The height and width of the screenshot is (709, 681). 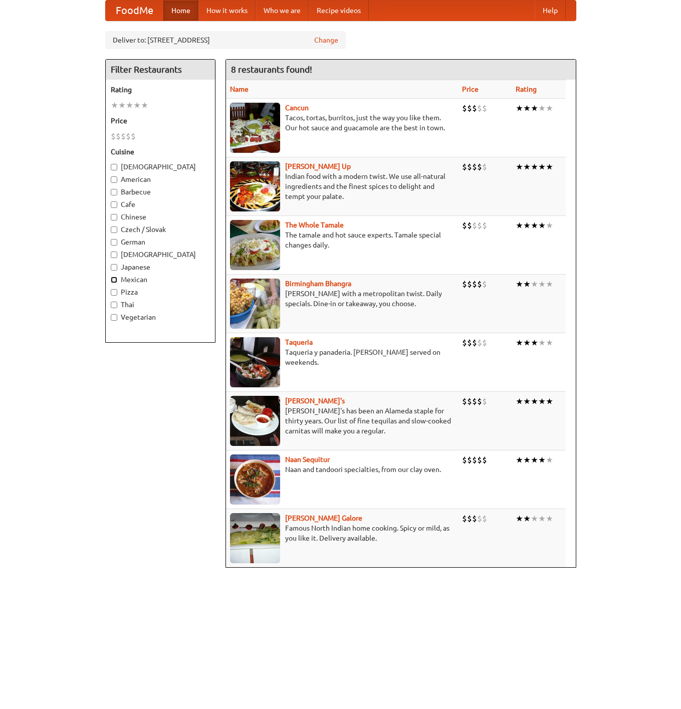 What do you see at coordinates (114, 305) in the screenshot?
I see `input: Thai` at bounding box center [114, 305].